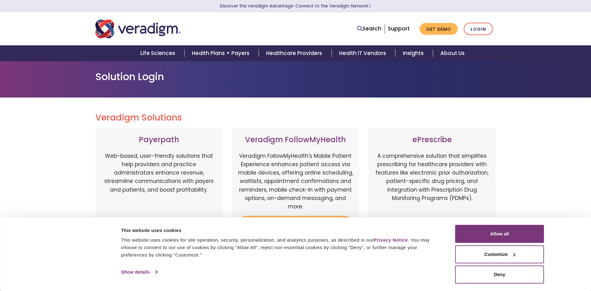  Describe the element at coordinates (296, 181) in the screenshot. I see `p: Veradigm FollowMyHealth's Mobile Patient Experience enhances patient access via mobile devices, o...` at that location.